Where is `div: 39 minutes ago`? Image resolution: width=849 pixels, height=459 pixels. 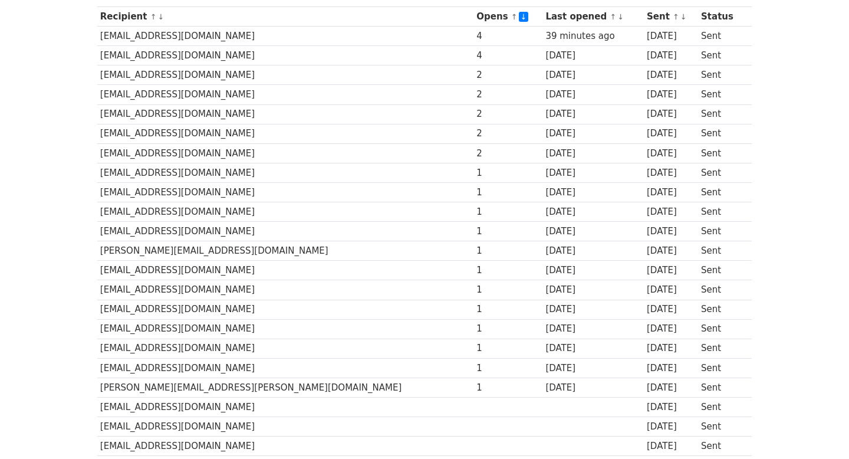 div: 39 minutes ago is located at coordinates (593, 36).